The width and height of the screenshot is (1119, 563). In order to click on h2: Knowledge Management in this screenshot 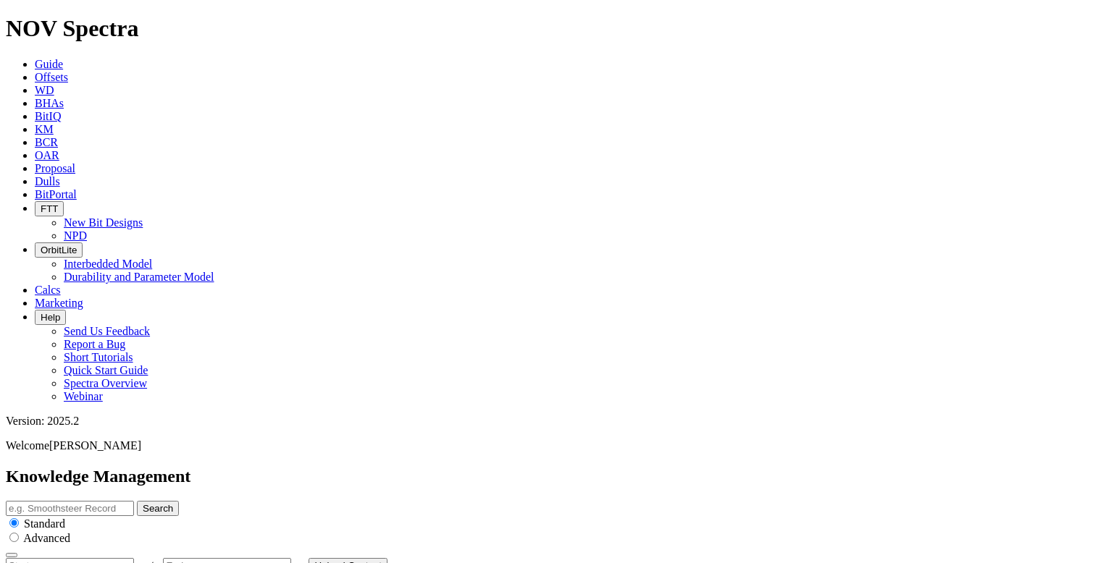, I will do `click(559, 477)`.